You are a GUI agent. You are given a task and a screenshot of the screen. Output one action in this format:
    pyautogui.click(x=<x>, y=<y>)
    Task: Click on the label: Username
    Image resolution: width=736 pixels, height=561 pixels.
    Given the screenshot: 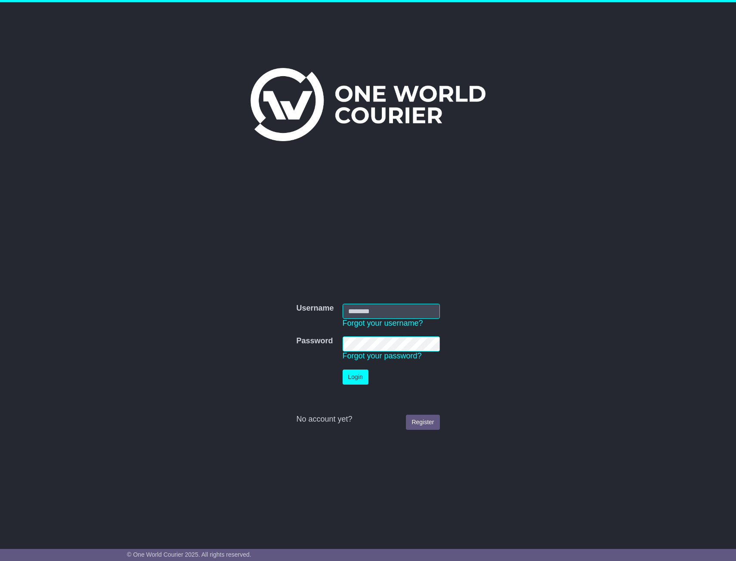 What is the action you would take?
    pyautogui.click(x=315, y=309)
    